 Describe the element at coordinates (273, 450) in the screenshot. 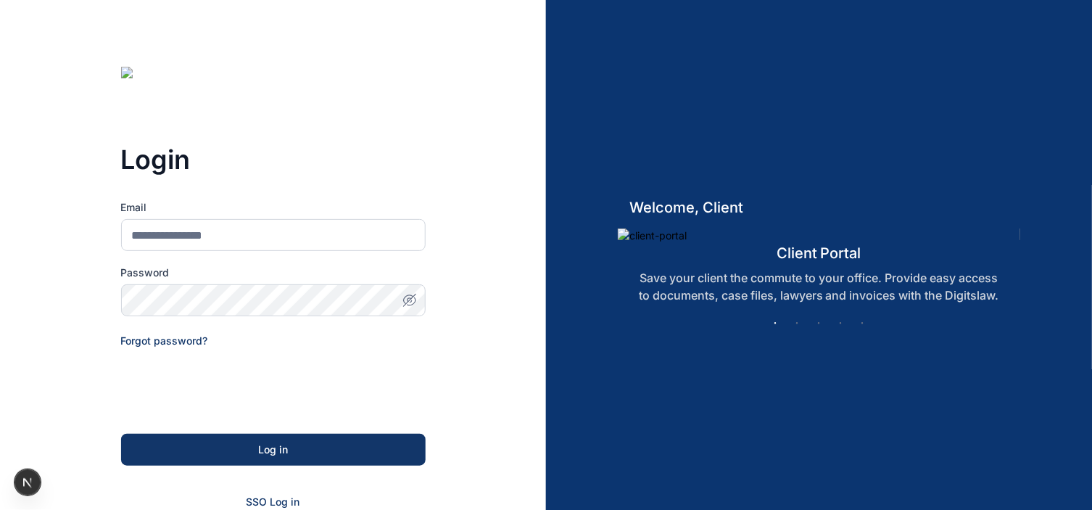

I see `button: Log in` at that location.